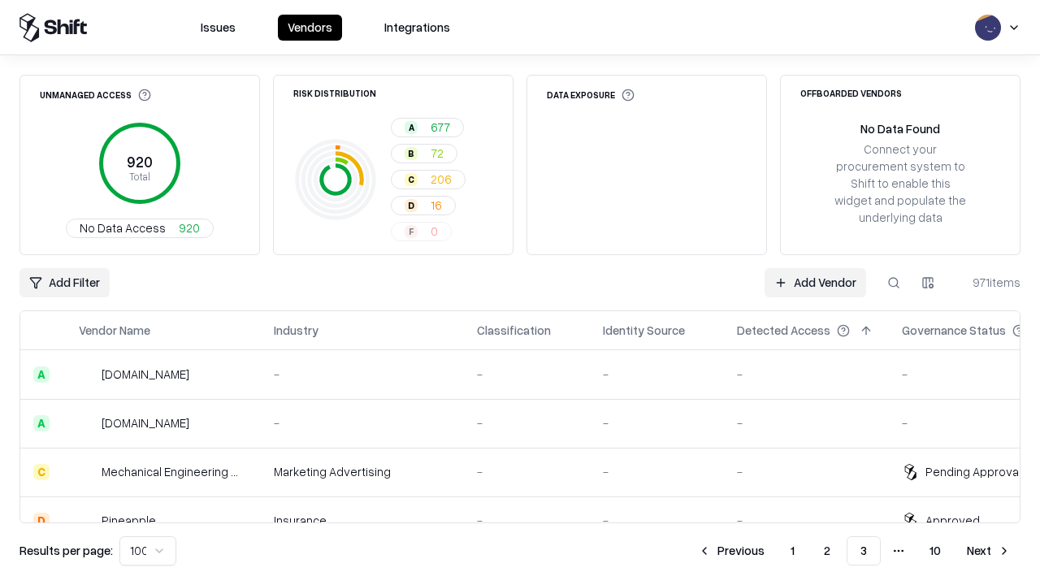 This screenshot has height=585, width=1040. Describe the element at coordinates (815, 283) in the screenshot. I see `a: Add Vendor` at that location.